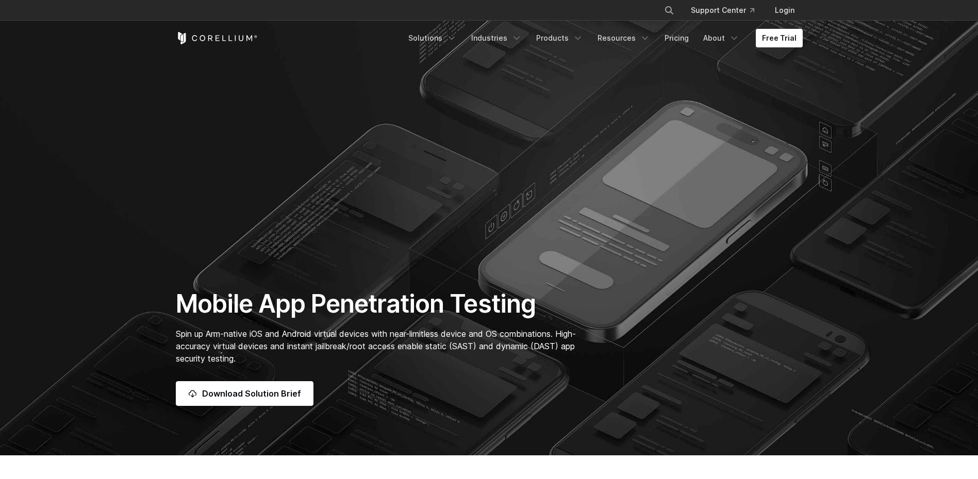  I want to click on a: Industries, so click(496, 38).